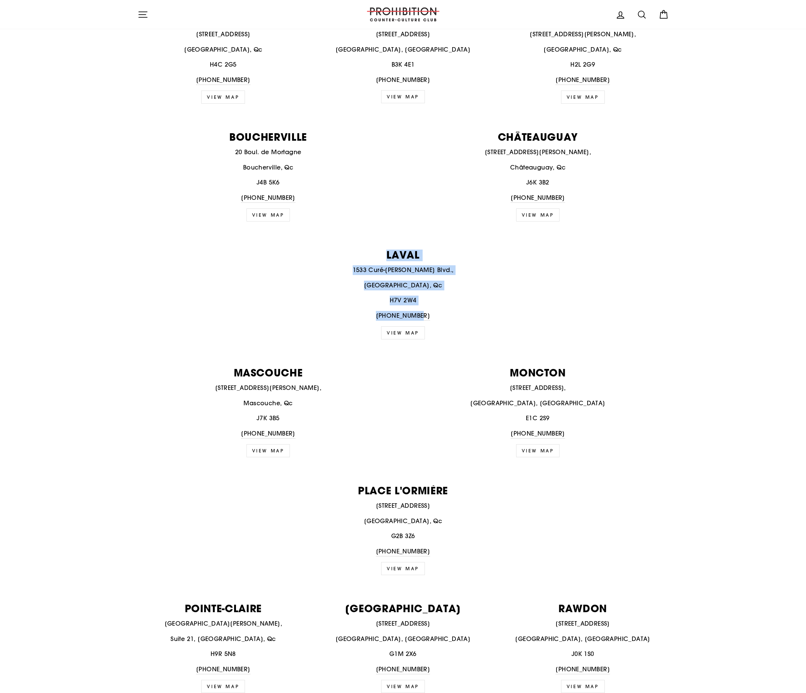  Describe the element at coordinates (403, 14) in the screenshot. I see `img: PROHIBITION COUNTER-CULTURE CLUB` at that location.